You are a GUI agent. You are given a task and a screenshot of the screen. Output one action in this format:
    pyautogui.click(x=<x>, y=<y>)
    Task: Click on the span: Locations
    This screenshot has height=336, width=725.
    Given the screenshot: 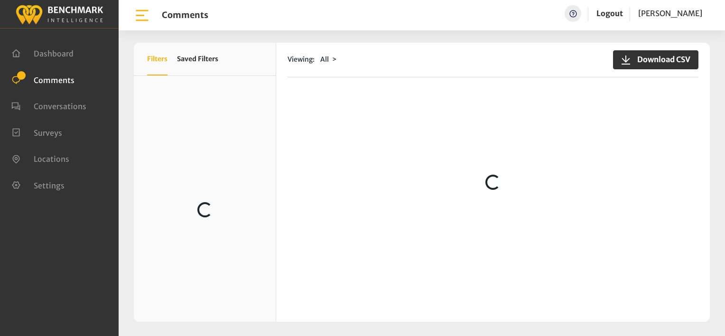 What is the action you would take?
    pyautogui.click(x=51, y=159)
    